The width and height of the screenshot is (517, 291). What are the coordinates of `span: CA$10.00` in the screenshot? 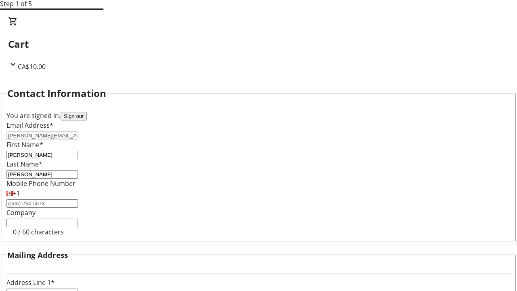 It's located at (31, 67).